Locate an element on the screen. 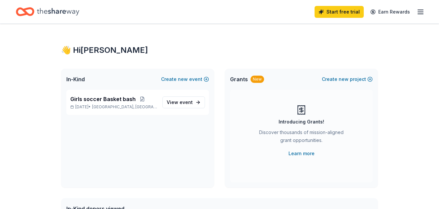  span: event is located at coordinates (186, 102).